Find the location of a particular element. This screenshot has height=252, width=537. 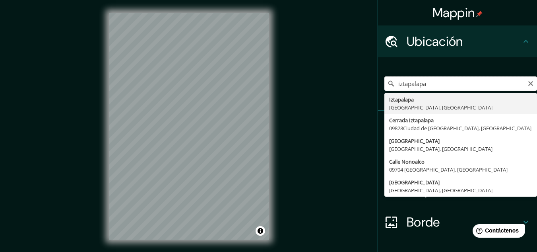

font: Ubicación is located at coordinates (435, 41).